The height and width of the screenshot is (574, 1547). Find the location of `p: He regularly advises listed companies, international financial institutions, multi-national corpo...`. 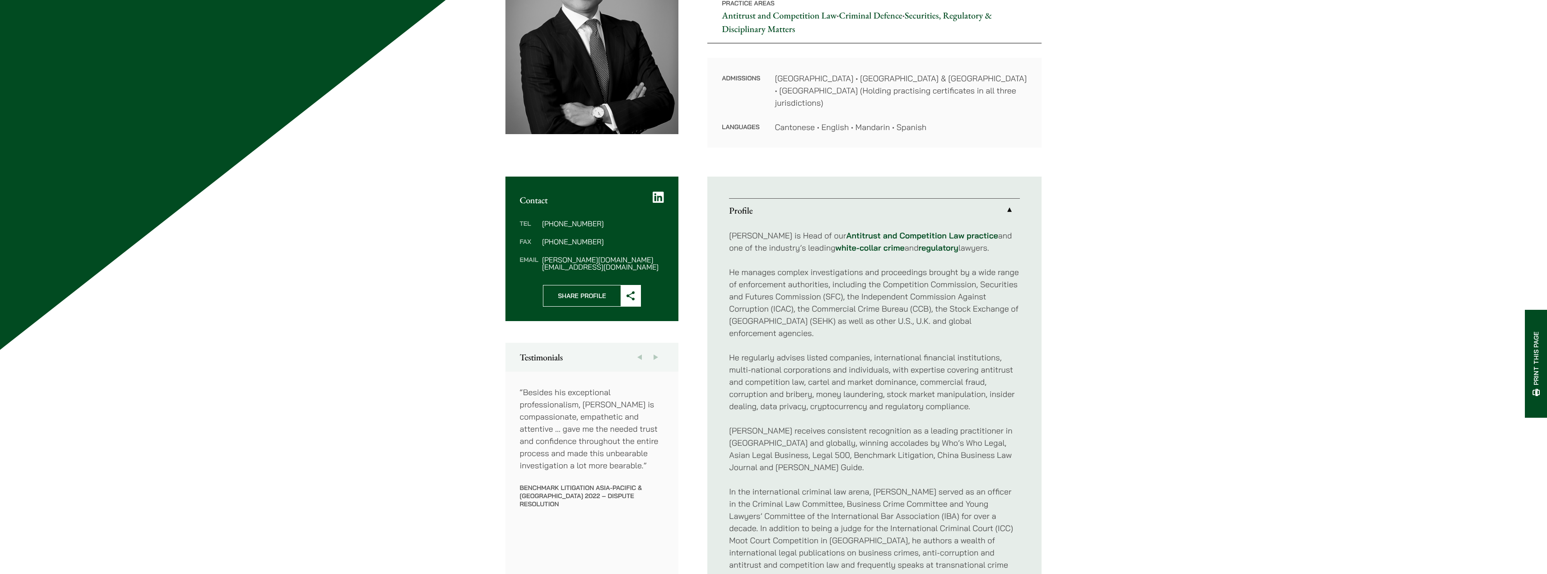

p: He regularly advises listed companies, international financial institutions, multi-national corpo... is located at coordinates (874, 382).